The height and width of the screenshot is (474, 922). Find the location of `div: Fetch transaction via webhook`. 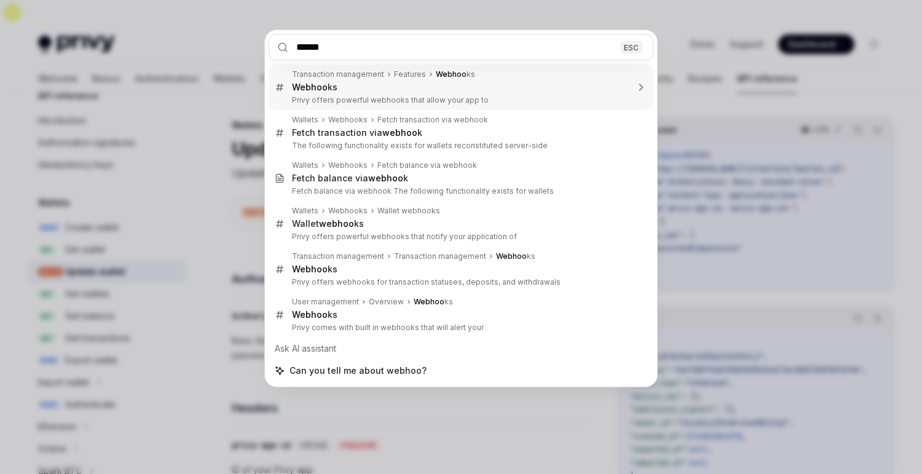

div: Fetch transaction via webhook is located at coordinates (433, 120).